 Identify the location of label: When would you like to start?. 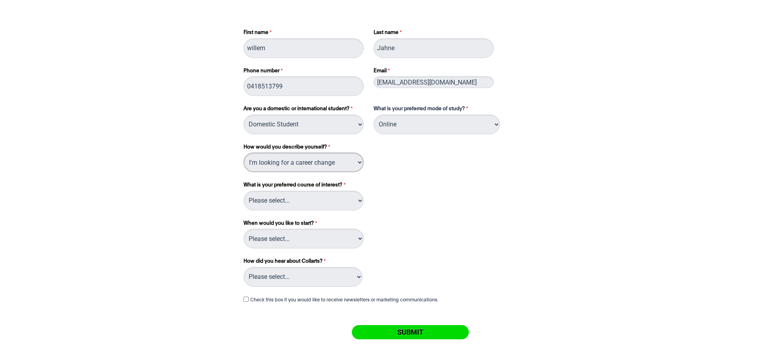
(304, 225).